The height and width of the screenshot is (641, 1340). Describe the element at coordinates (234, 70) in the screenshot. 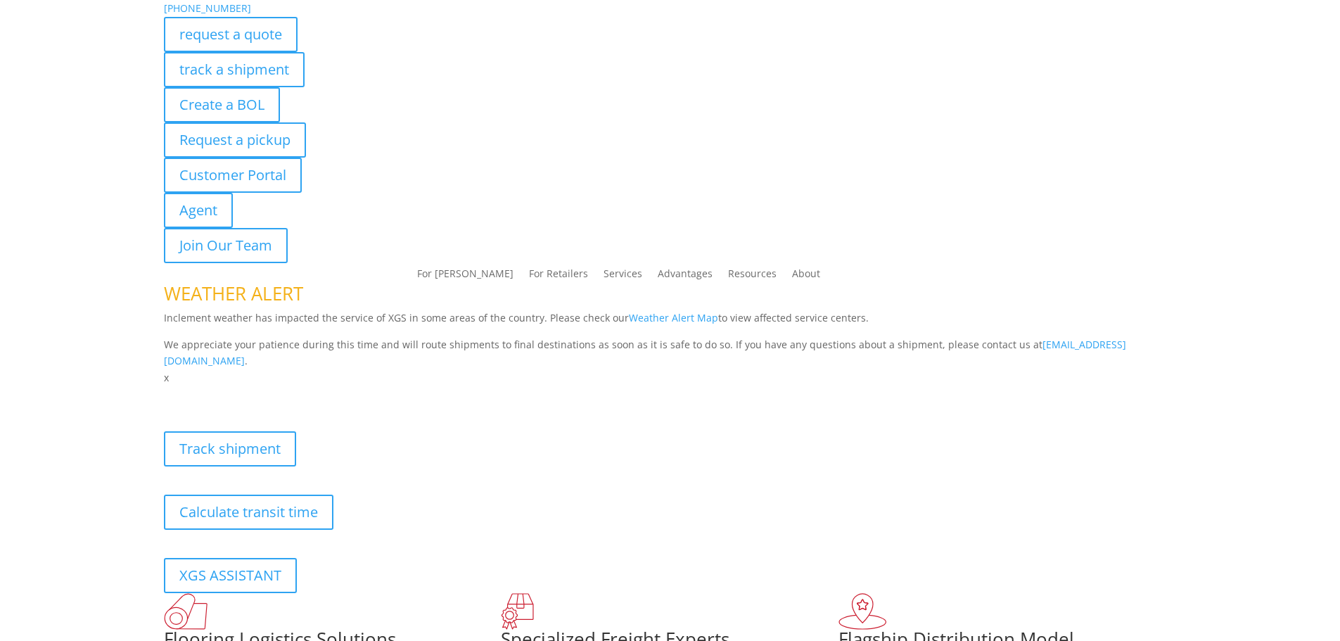

I see `a: track a shipment` at that location.